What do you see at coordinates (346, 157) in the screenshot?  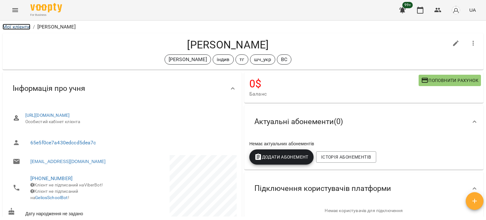 I see `button: Історія абонементів` at bounding box center [346, 157].